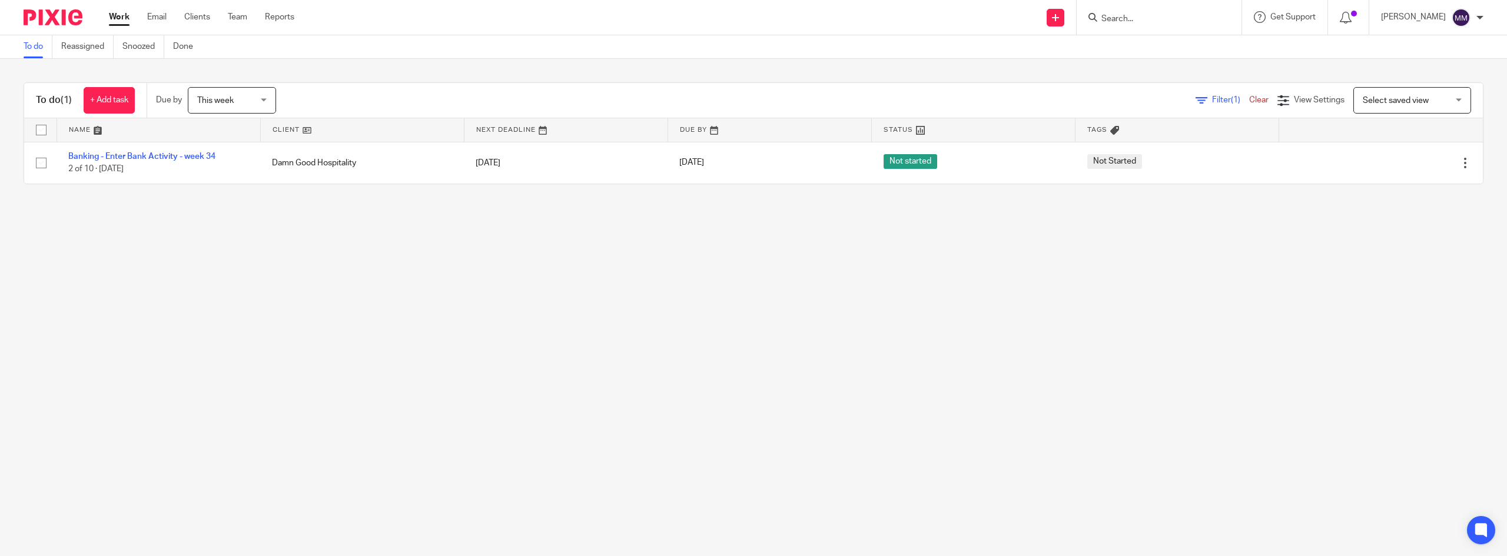  I want to click on a: + Add task, so click(109, 100).